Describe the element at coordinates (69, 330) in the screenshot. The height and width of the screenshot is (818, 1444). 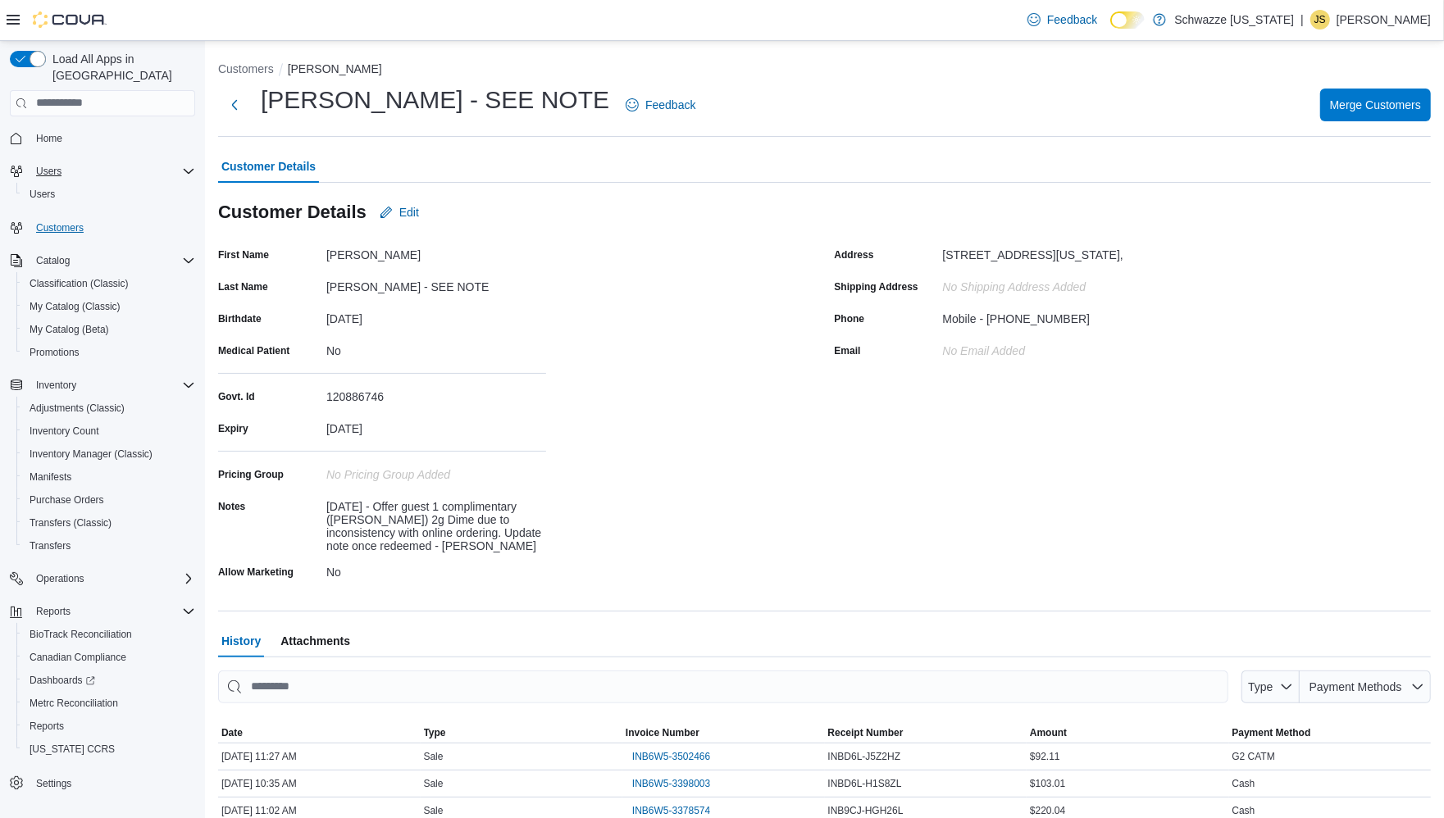
I see `a: My Catalog (Beta)` at that location.